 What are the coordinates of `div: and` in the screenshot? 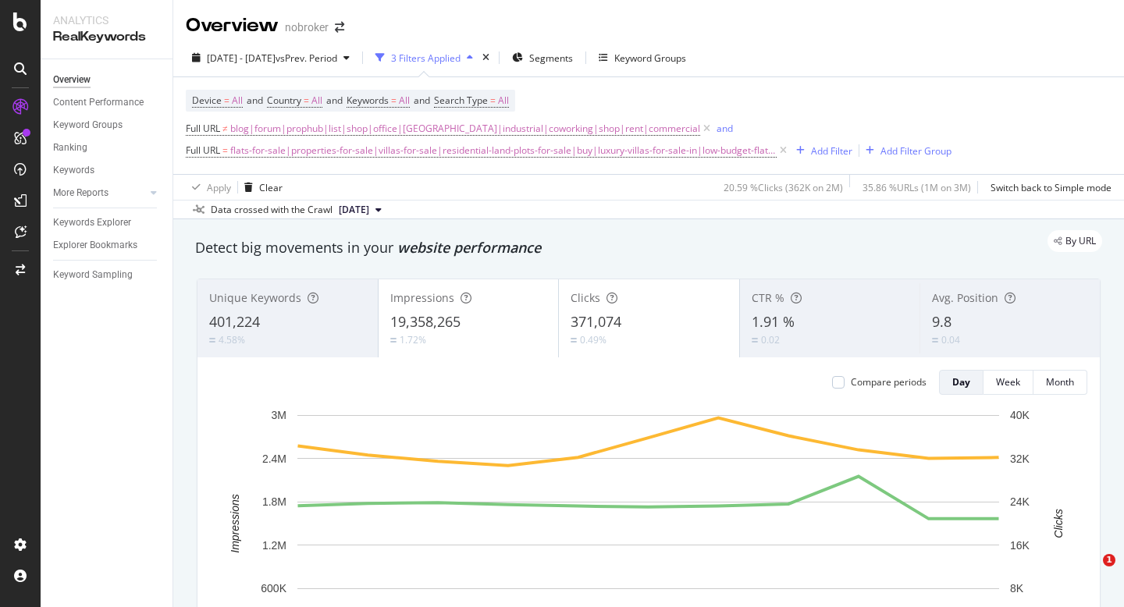 It's located at (725, 128).